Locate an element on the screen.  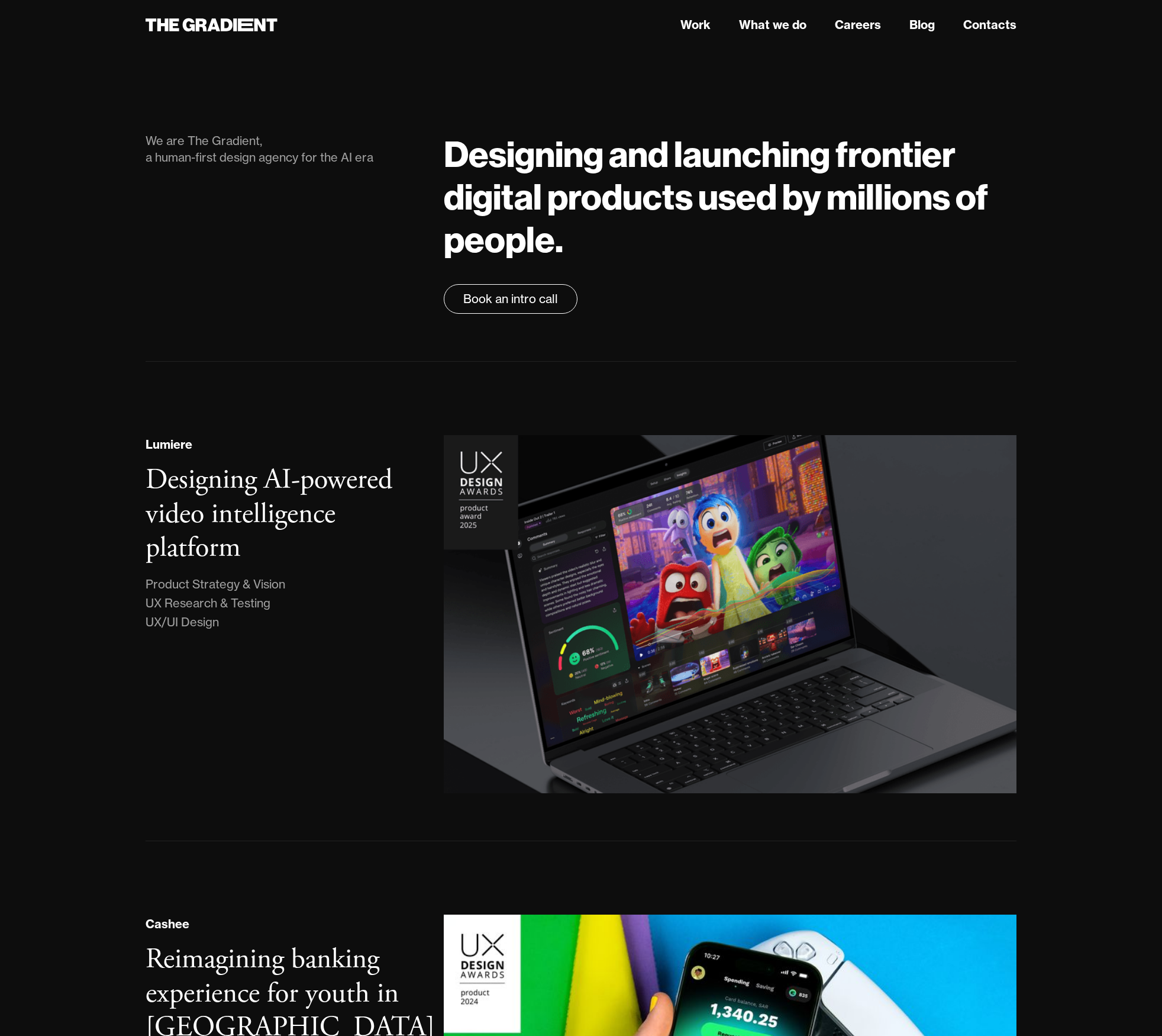
div: We are The Gradient, a human-first design agency for the AI era is located at coordinates (282, 149).